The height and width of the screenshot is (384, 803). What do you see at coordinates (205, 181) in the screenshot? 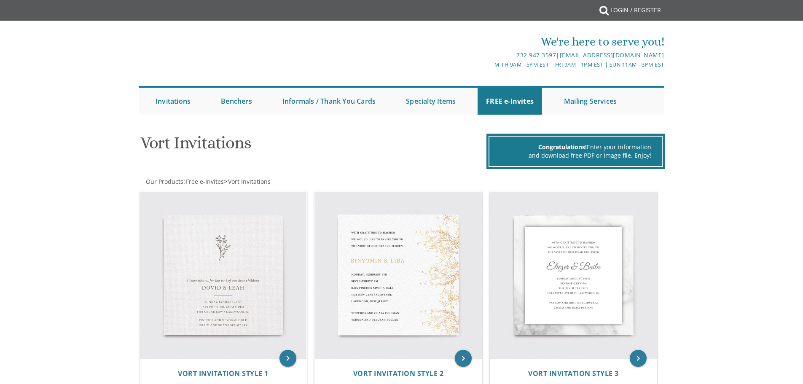
I see `a: Free e-Invites` at bounding box center [205, 181].